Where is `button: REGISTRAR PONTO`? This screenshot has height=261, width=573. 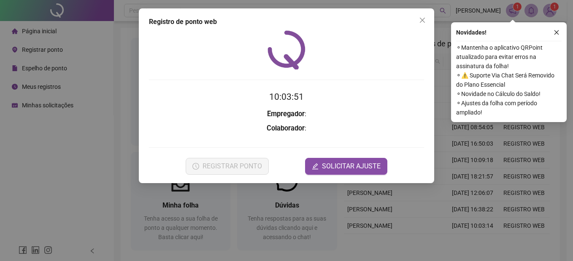 button: REGISTRAR PONTO is located at coordinates (227, 167).